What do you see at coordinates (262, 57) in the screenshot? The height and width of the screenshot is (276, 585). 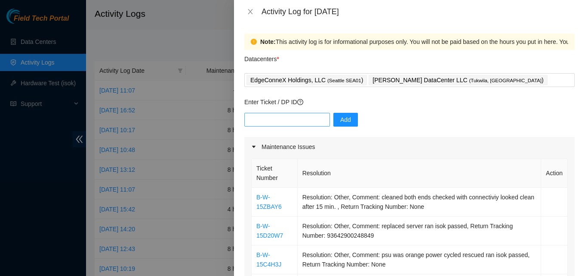 I see `p: Datacenters` at bounding box center [262, 57].